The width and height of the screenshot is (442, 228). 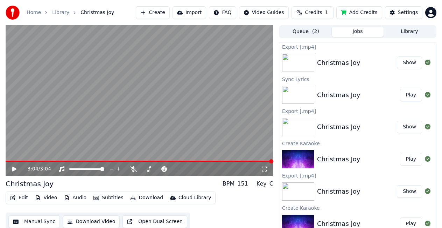 What do you see at coordinates (108, 198) in the screenshot?
I see `button: Subtitles` at bounding box center [108, 198].